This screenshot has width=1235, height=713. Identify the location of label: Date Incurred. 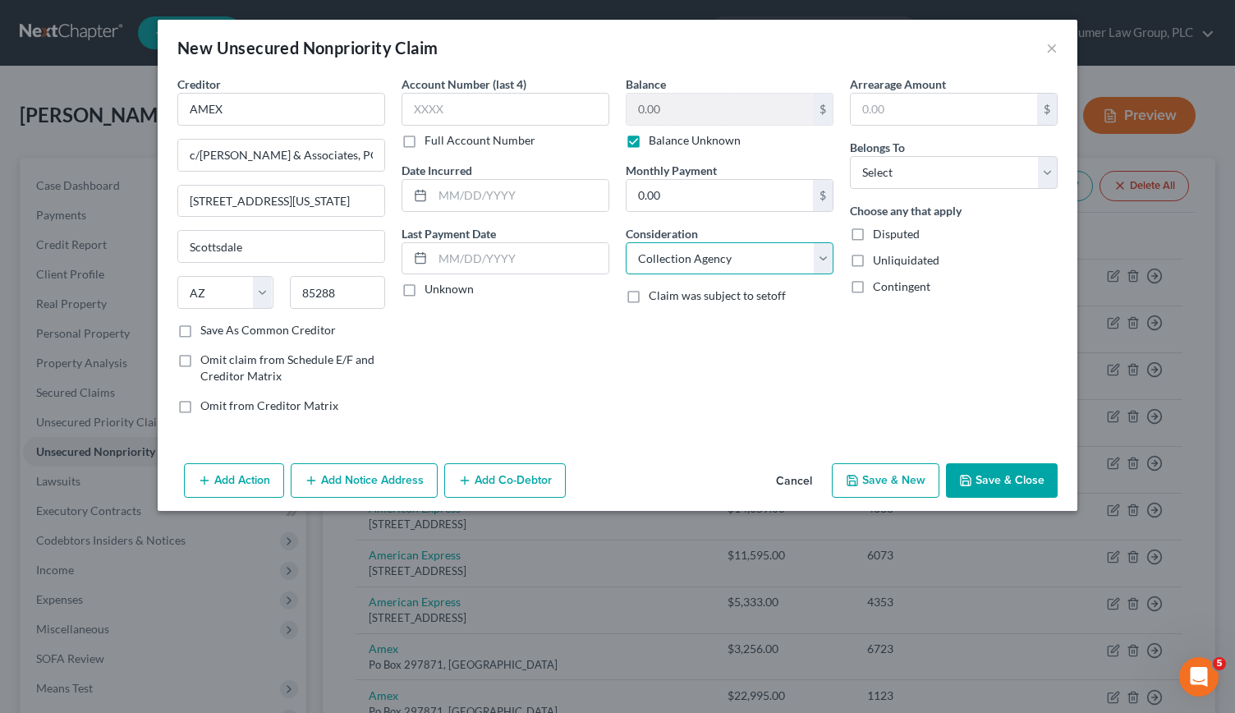
(437, 170).